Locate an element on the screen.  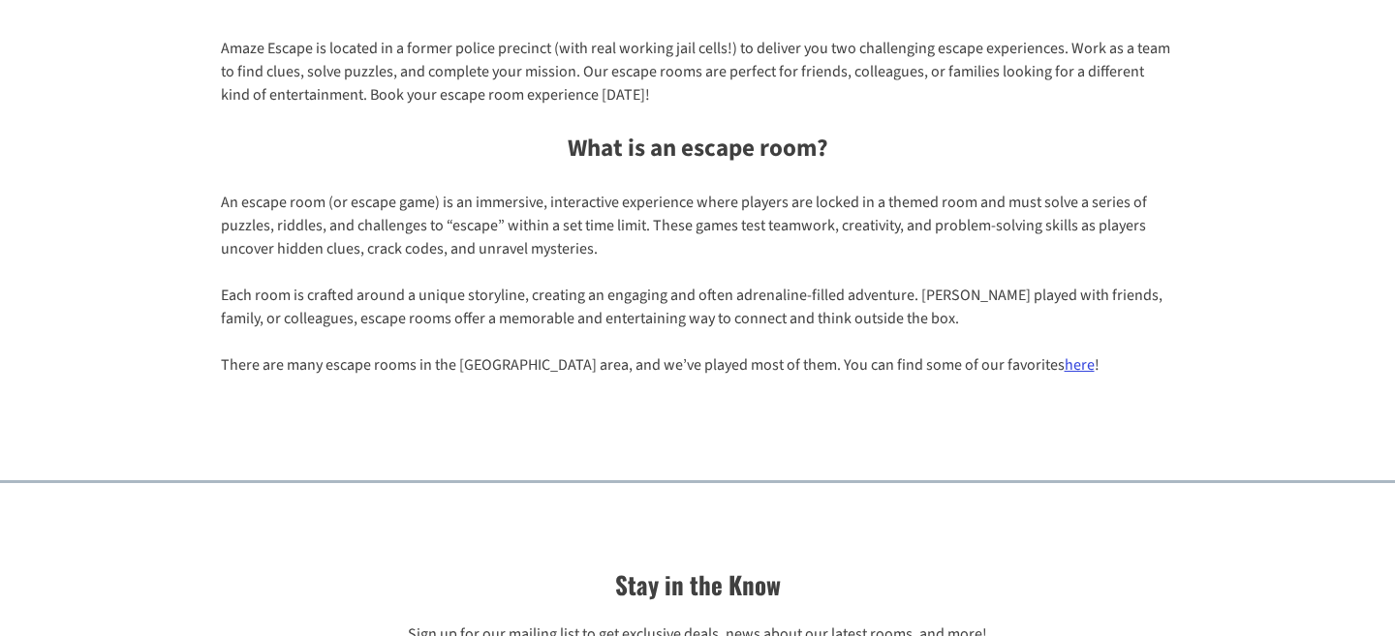
h3: What is an escape room? is located at coordinates (697, 149).